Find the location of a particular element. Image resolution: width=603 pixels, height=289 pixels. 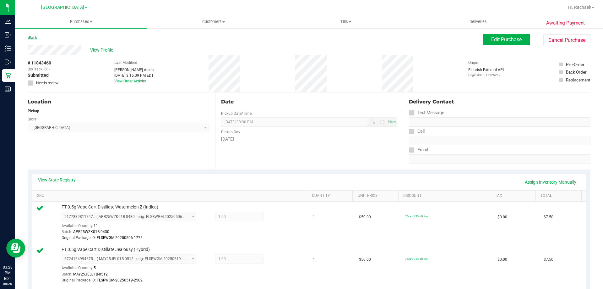

a: Total is located at coordinates (560, 196).